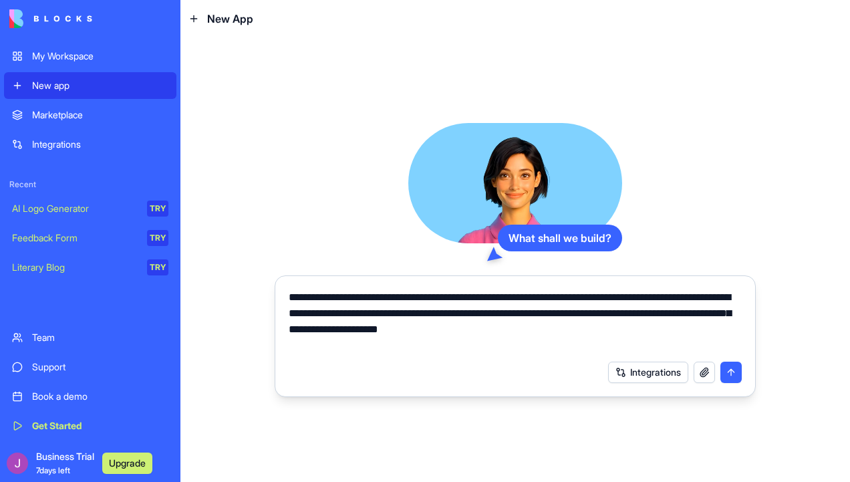 The width and height of the screenshot is (850, 482). Describe the element at coordinates (100, 337) in the screenshot. I see `div: Team` at that location.